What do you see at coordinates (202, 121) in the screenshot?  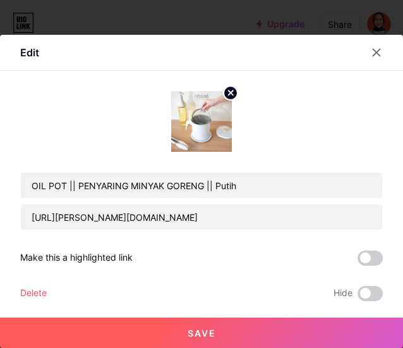 I see `img: link_thumbnail` at bounding box center [202, 121].